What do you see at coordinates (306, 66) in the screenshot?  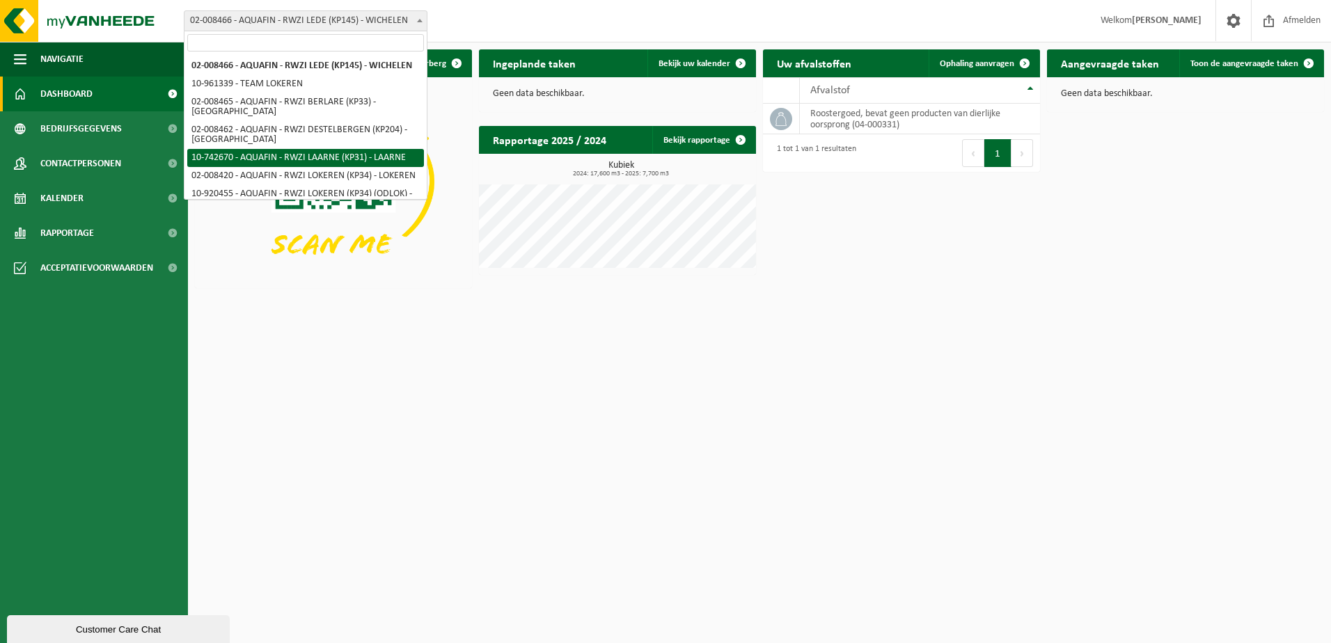 I see `li: 02-008466 - AQUAFIN - RWZI LEDE (KP145) - WICHELEN` at bounding box center [306, 66].